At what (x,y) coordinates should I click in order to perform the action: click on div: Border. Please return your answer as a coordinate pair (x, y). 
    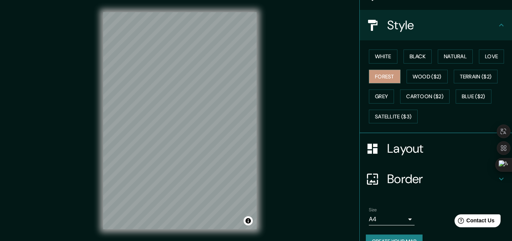
    Looking at the image, I should click on (436, 179).